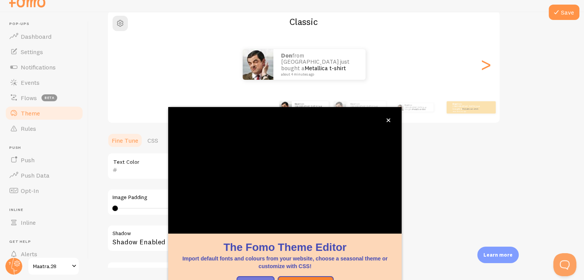 This screenshot has height=280, width=584. What do you see at coordinates (30, 113) in the screenshot?
I see `span: Theme` at bounding box center [30, 113].